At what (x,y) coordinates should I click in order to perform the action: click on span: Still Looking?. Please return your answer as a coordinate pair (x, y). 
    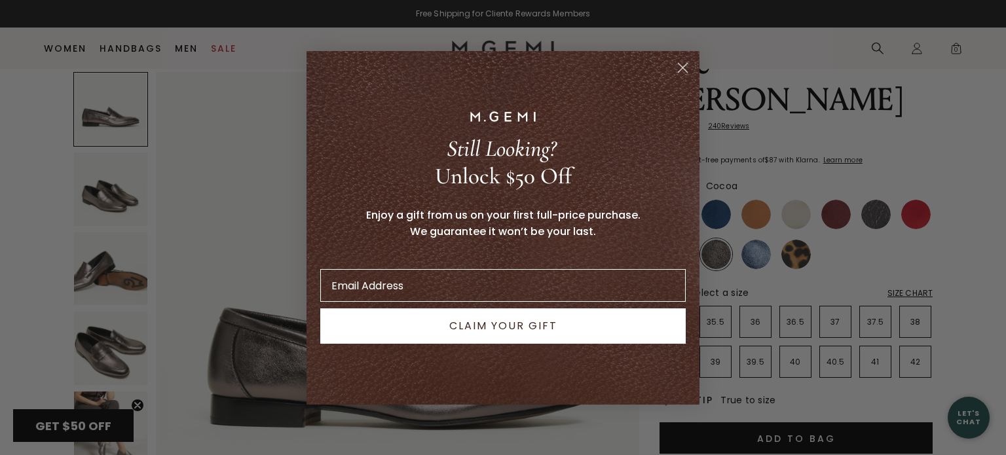
    Looking at the image, I should click on (501, 149).